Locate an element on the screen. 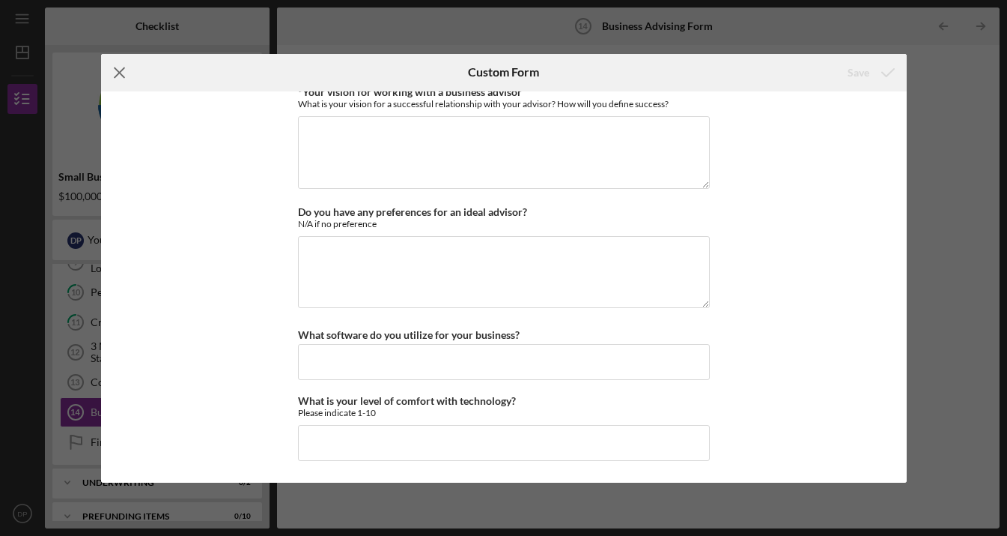 This screenshot has width=1007, height=536. div: Save is located at coordinates (858, 73).